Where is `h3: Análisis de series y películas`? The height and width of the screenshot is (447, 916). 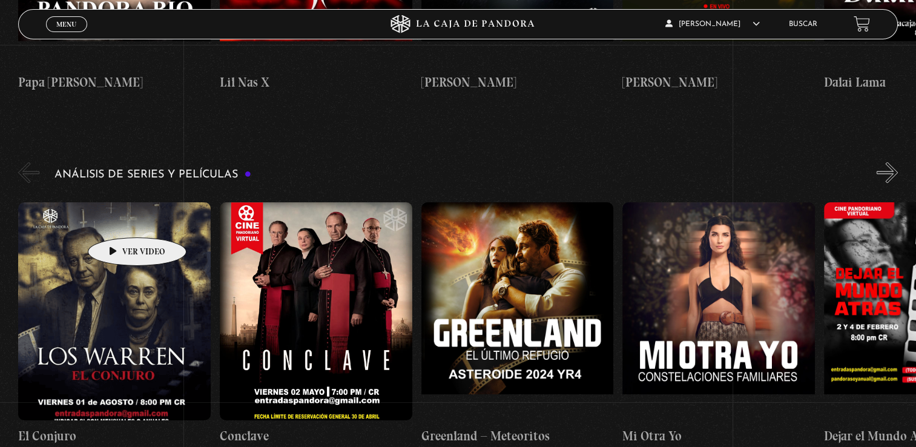 h3: Análisis de series y películas is located at coordinates (153, 174).